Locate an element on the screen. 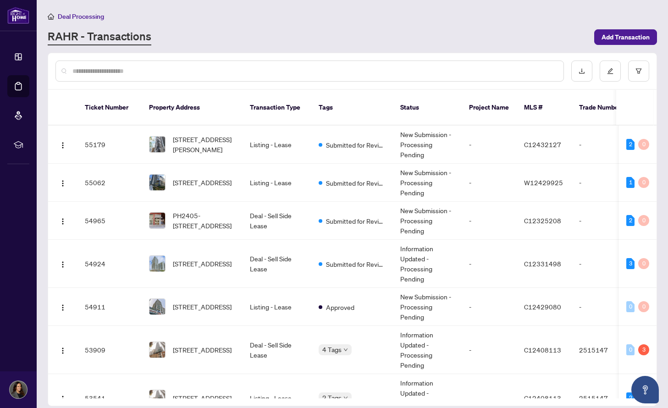  span: C12408113 is located at coordinates (542, 350).